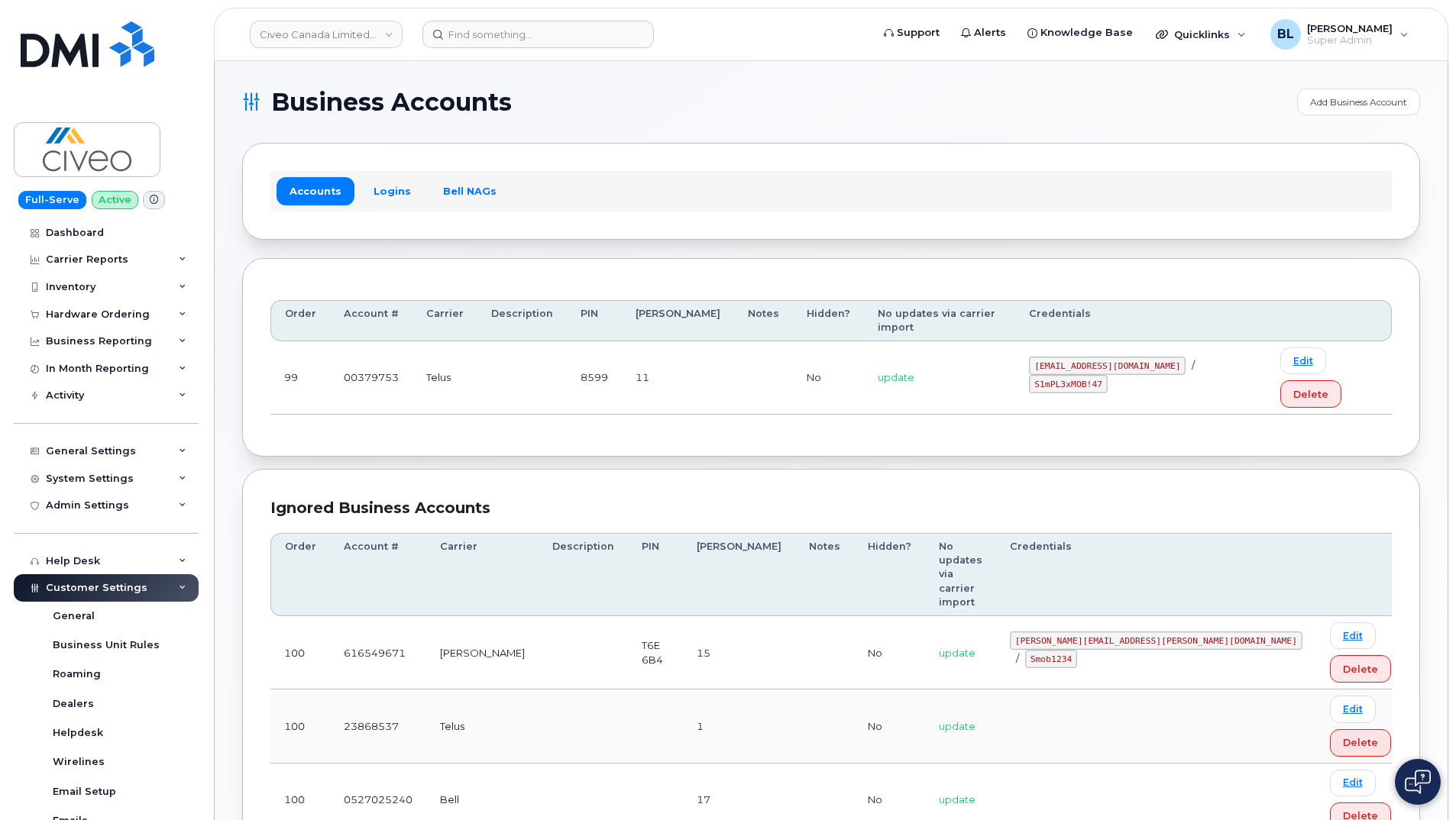 This screenshot has width=1456, height=820. I want to click on a: Accounts, so click(315, 191).